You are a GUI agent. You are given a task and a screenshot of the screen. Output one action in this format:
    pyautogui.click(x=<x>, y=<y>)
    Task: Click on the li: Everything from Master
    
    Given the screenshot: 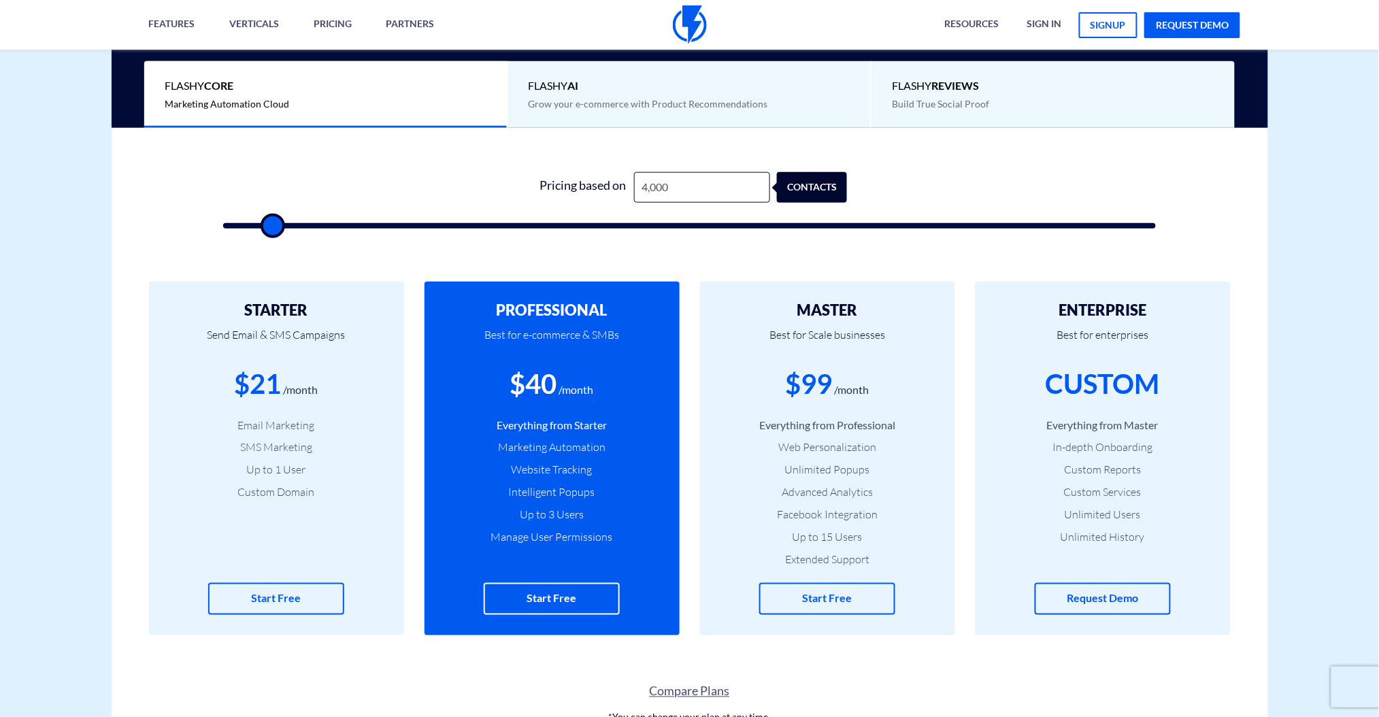 What is the action you would take?
    pyautogui.click(x=1103, y=425)
    